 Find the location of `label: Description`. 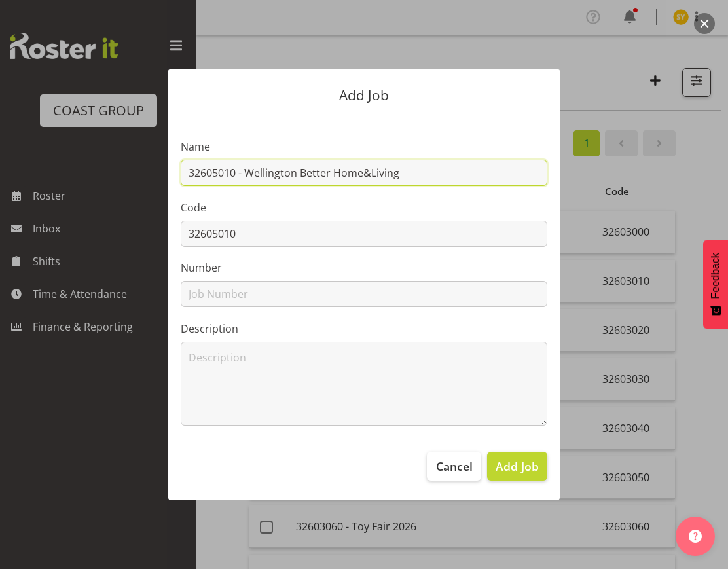

label: Description is located at coordinates (364, 329).